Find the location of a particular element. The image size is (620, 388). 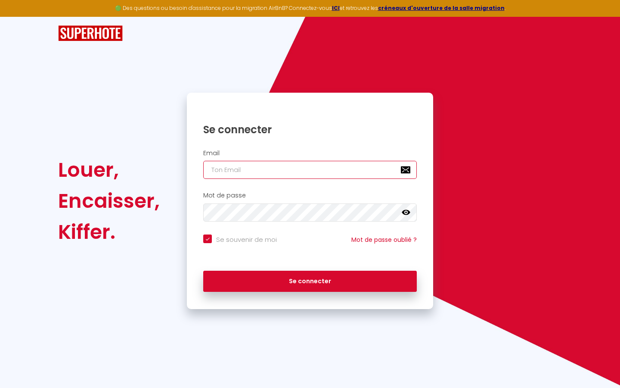

img: SuperHote logo is located at coordinates (90, 33).